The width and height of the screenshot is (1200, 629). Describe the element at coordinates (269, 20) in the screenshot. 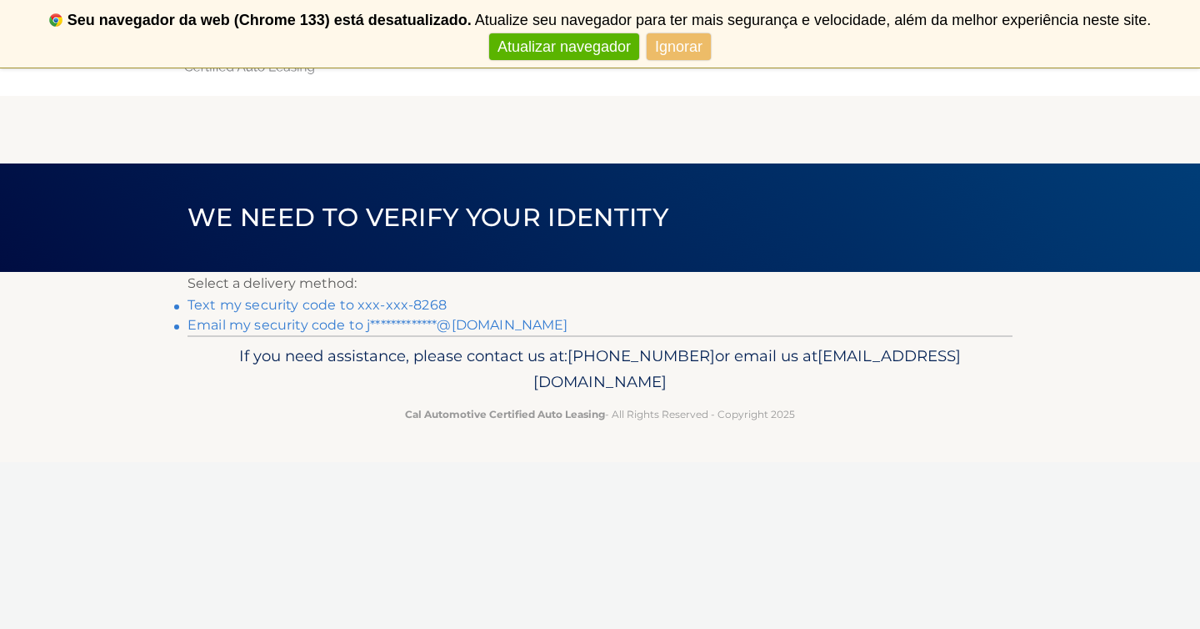

I see `b: Seu navegador da web (Chrome 133) está desatualizado.` at that location.